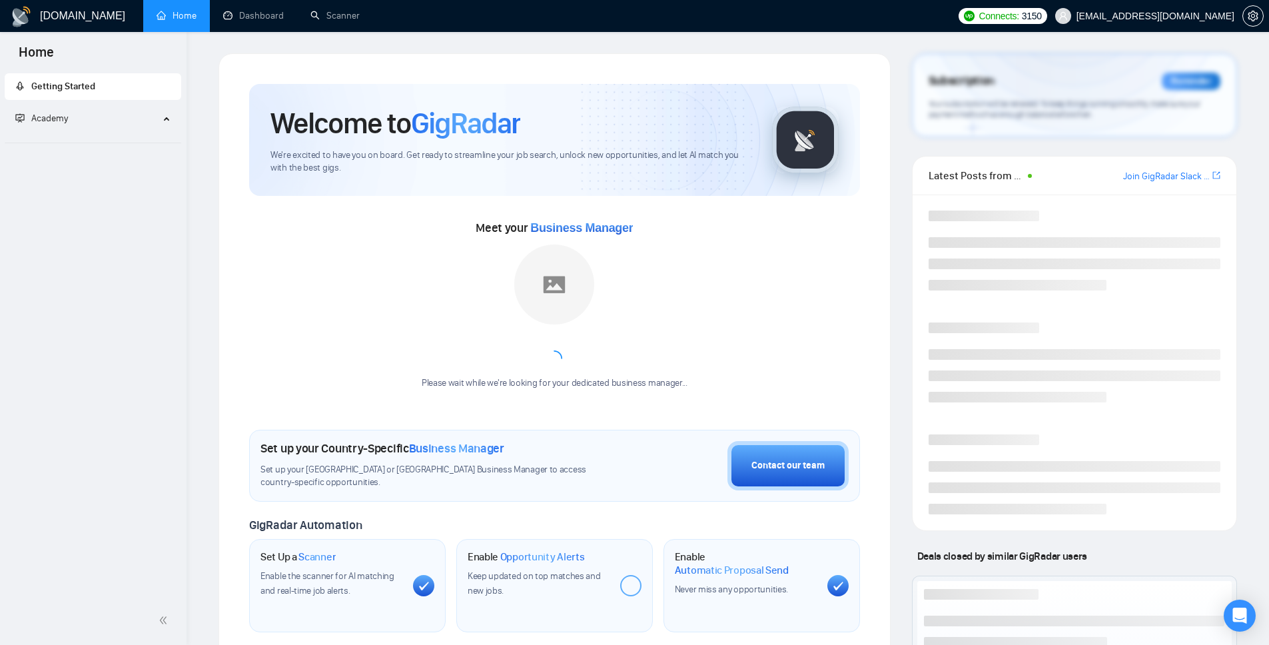 The height and width of the screenshot is (645, 1269). What do you see at coordinates (1032, 16) in the screenshot?
I see `span: 3150` at bounding box center [1032, 16].